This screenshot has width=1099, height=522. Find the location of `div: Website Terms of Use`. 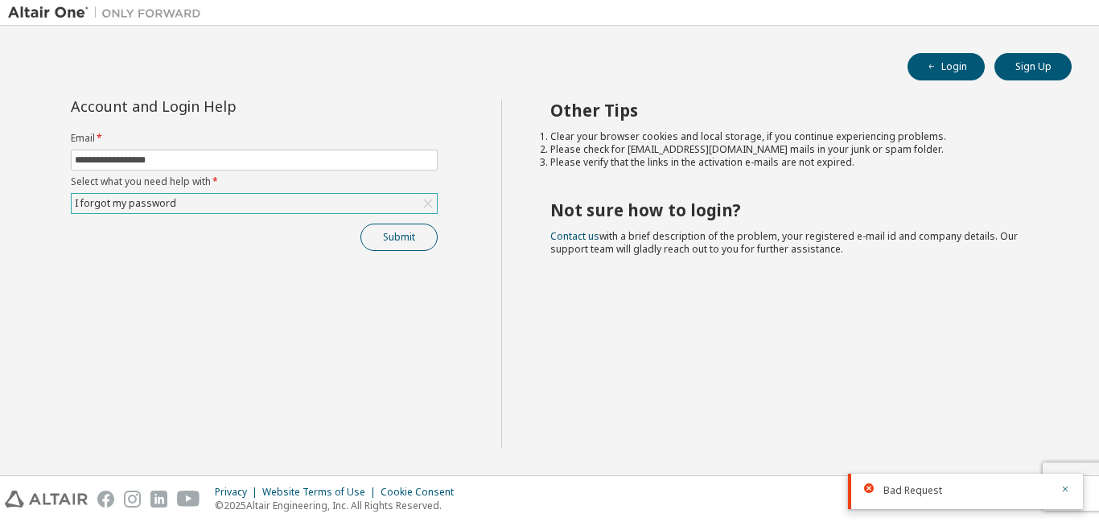

div: Website Terms of Use is located at coordinates (321, 492).